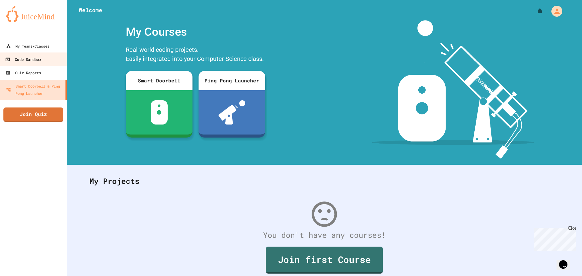 This screenshot has width=582, height=276. I want to click on div: My Courses, so click(196, 32).